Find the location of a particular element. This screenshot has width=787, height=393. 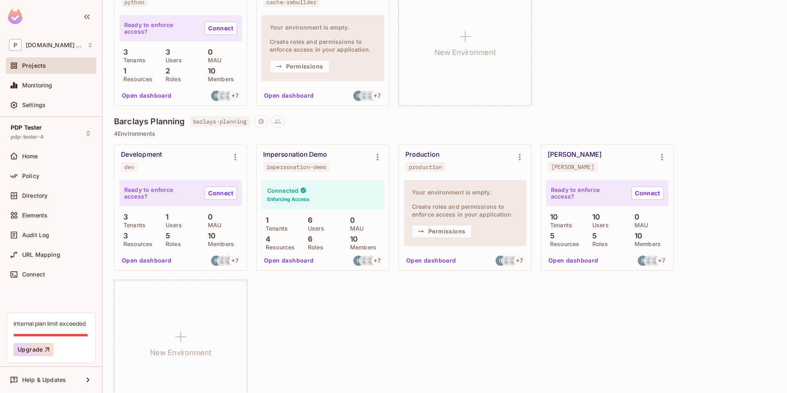

button: Upgrade is located at coordinates (34, 349).